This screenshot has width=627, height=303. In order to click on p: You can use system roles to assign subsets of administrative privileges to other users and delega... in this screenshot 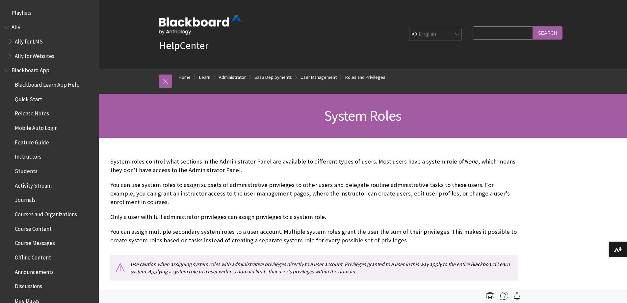, I will do `click(315, 193)`.